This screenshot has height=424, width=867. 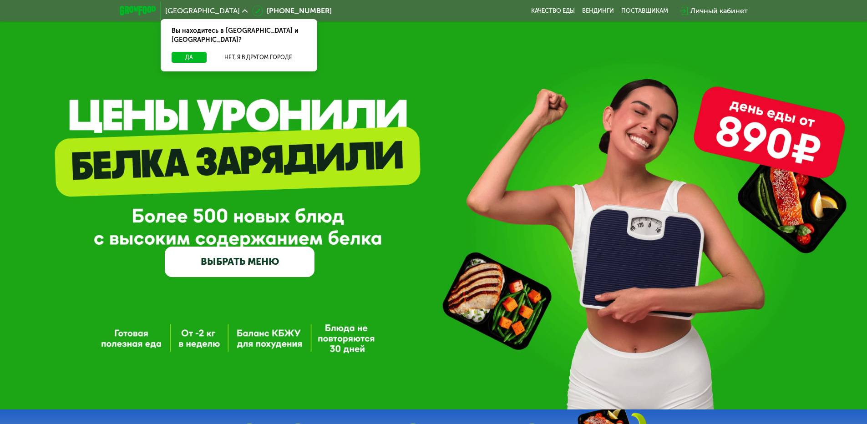 What do you see at coordinates (598, 11) in the screenshot?
I see `a: Вендинги` at bounding box center [598, 11].